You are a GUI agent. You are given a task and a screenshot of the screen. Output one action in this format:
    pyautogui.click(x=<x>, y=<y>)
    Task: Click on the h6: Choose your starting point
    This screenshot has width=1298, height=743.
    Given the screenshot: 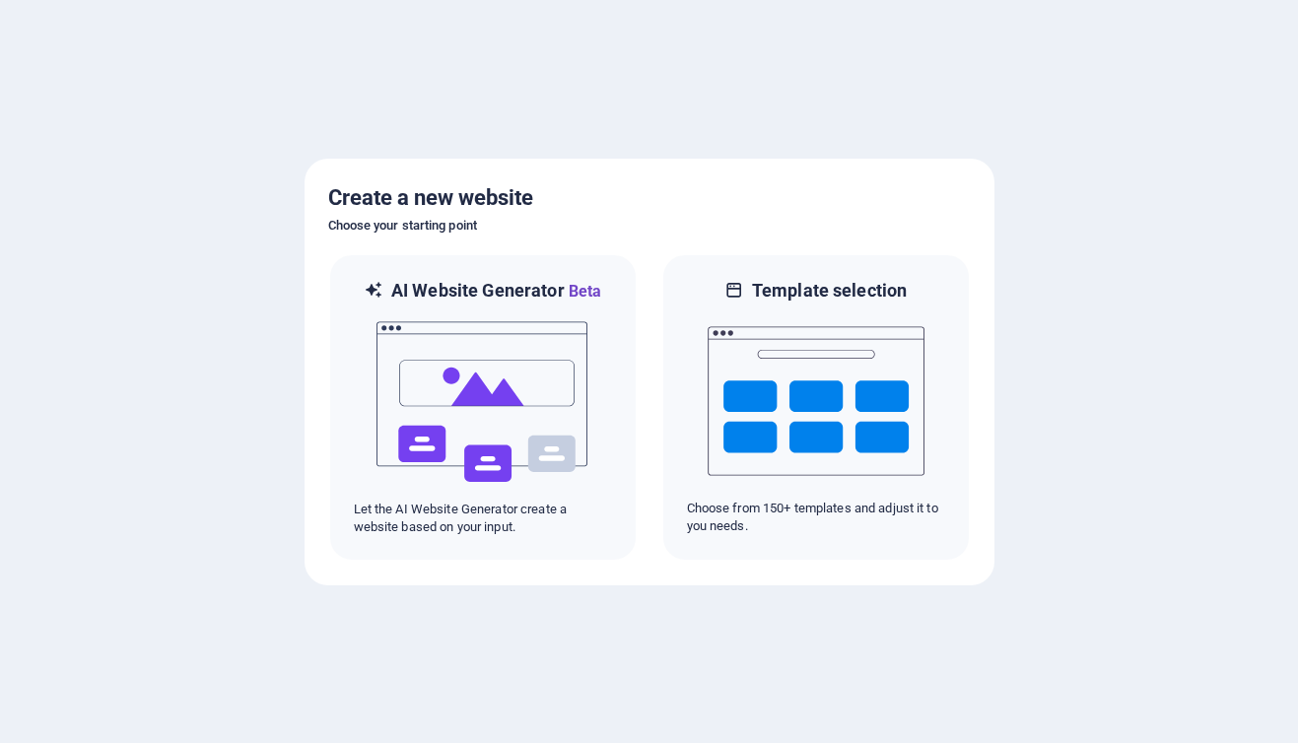 What is the action you would take?
    pyautogui.click(x=649, y=226)
    